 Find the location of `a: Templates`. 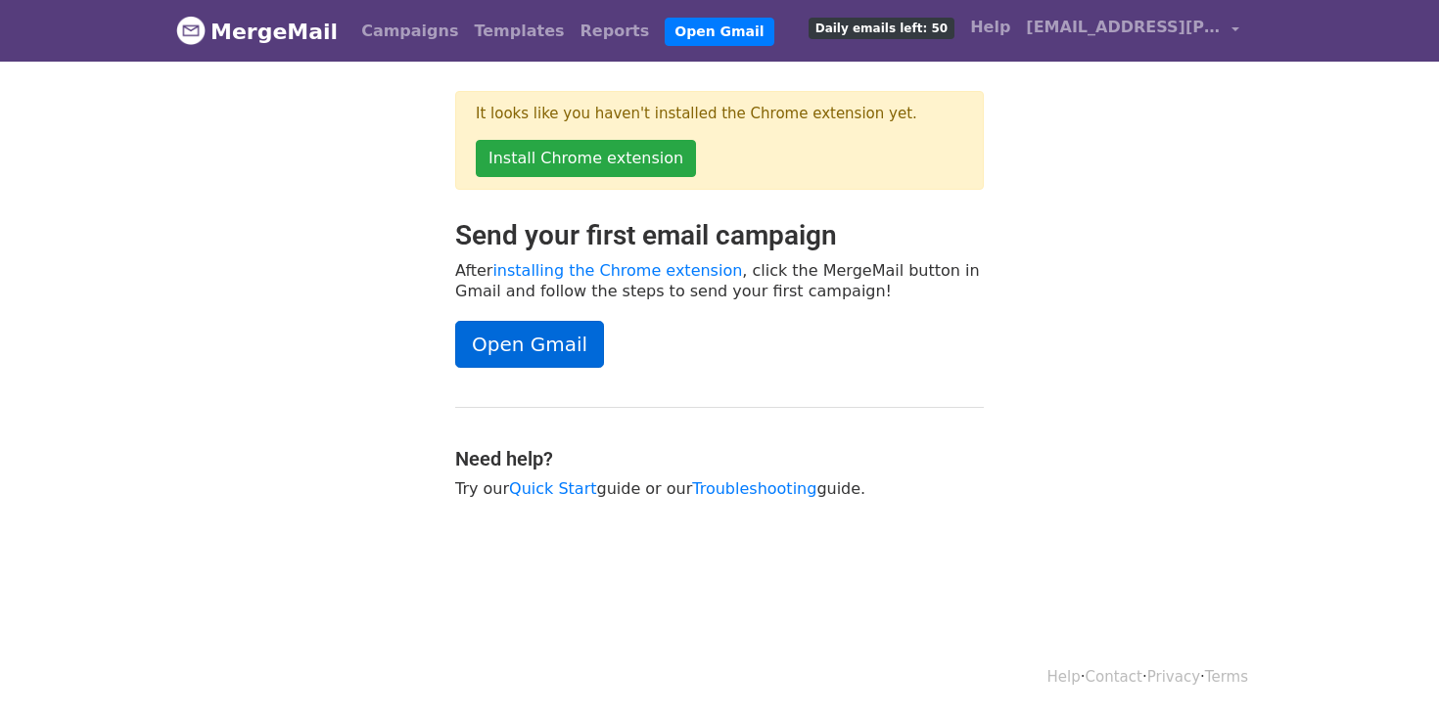

a: Templates is located at coordinates (519, 31).